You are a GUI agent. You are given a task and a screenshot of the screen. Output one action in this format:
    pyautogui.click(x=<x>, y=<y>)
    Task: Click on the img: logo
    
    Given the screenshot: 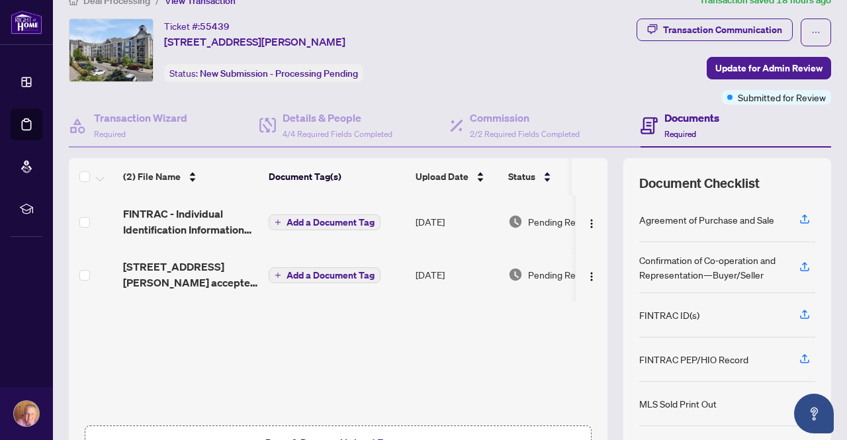 What is the action you would take?
    pyautogui.click(x=26, y=22)
    